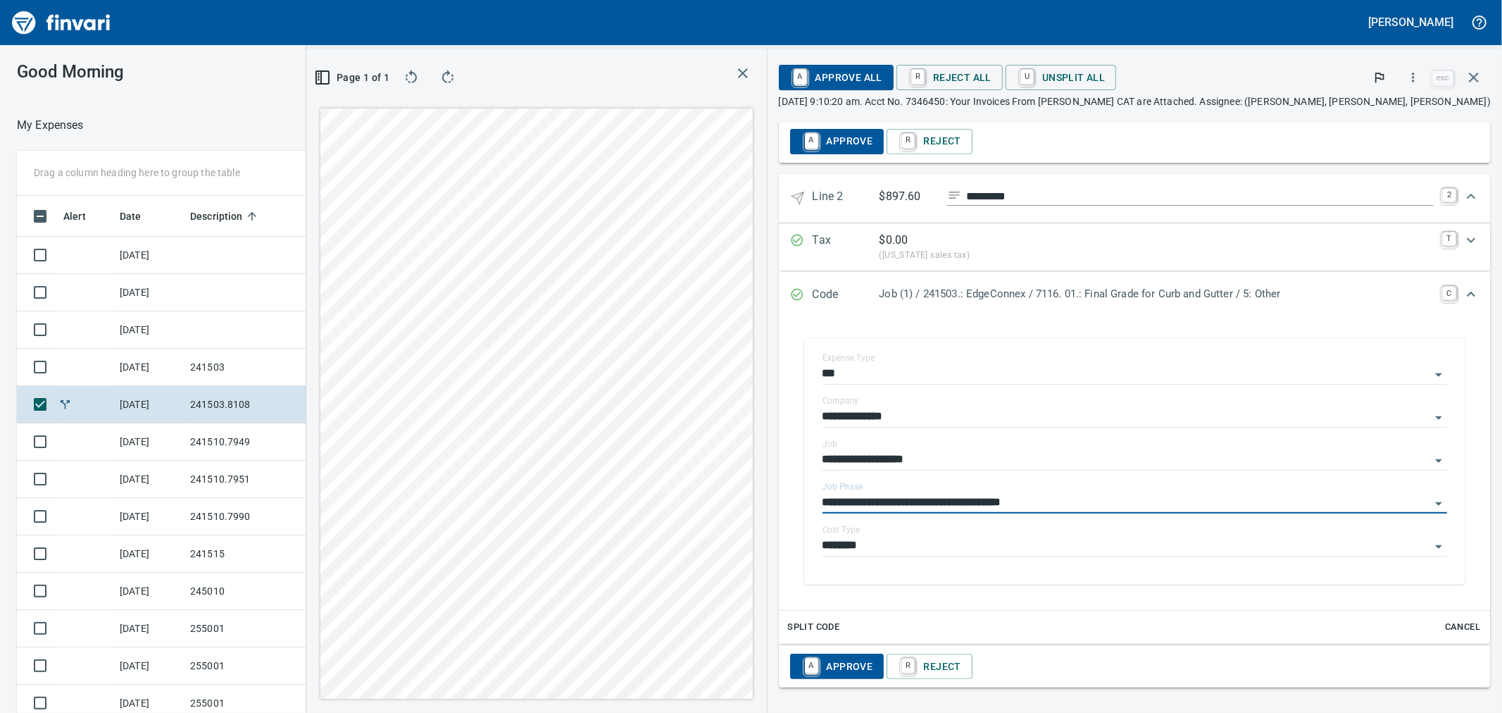  What do you see at coordinates (1449, 293) in the screenshot?
I see `a: C` at bounding box center [1449, 293].